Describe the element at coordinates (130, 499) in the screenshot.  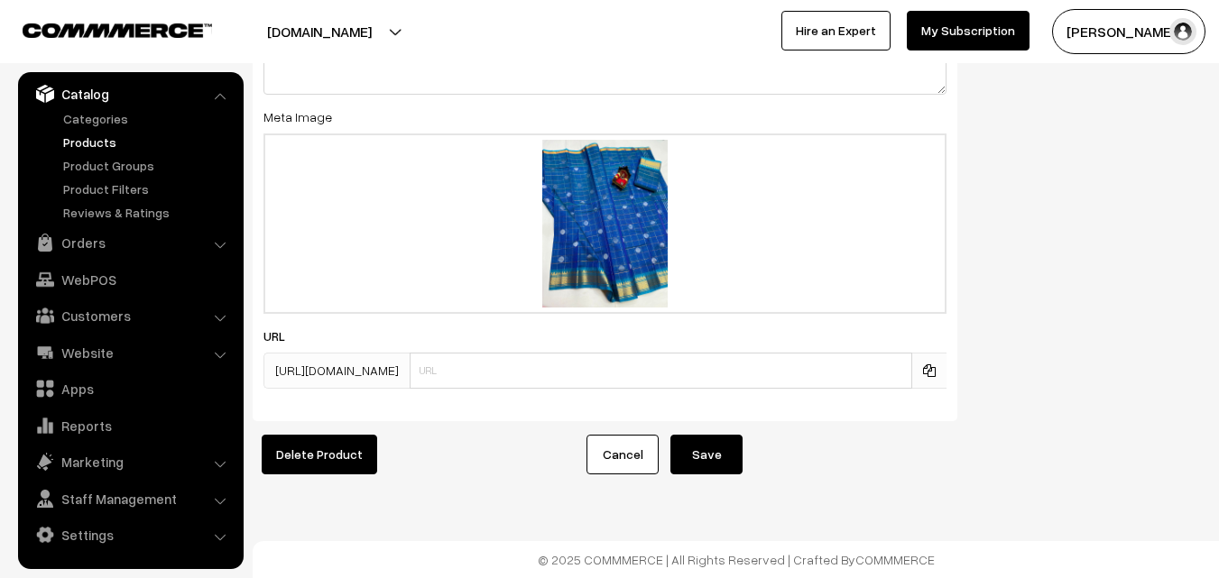
I see `a: Staff Management` at that location.